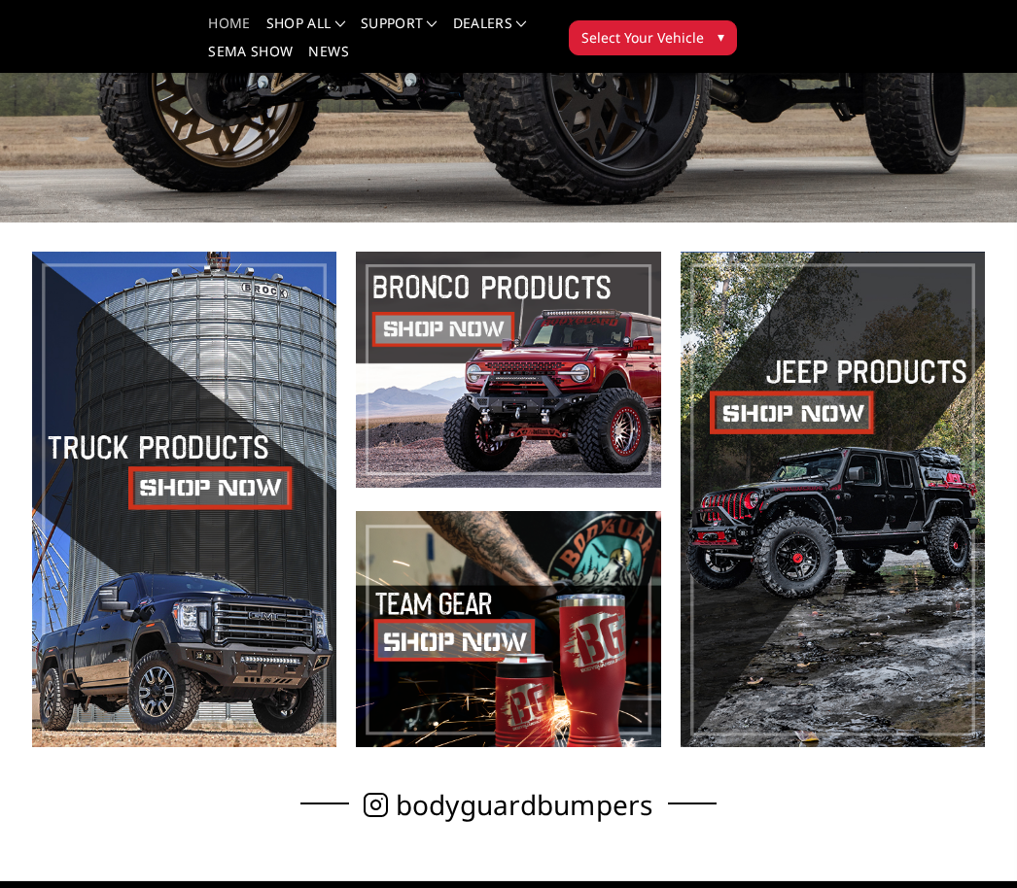 The width and height of the screenshot is (1017, 888). I want to click on a: Home, so click(228, 30).